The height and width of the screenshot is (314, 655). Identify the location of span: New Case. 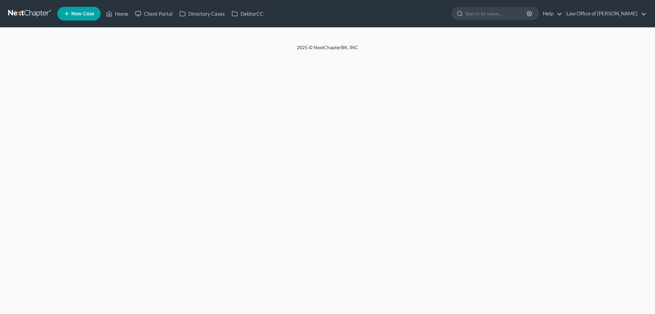
(83, 14).